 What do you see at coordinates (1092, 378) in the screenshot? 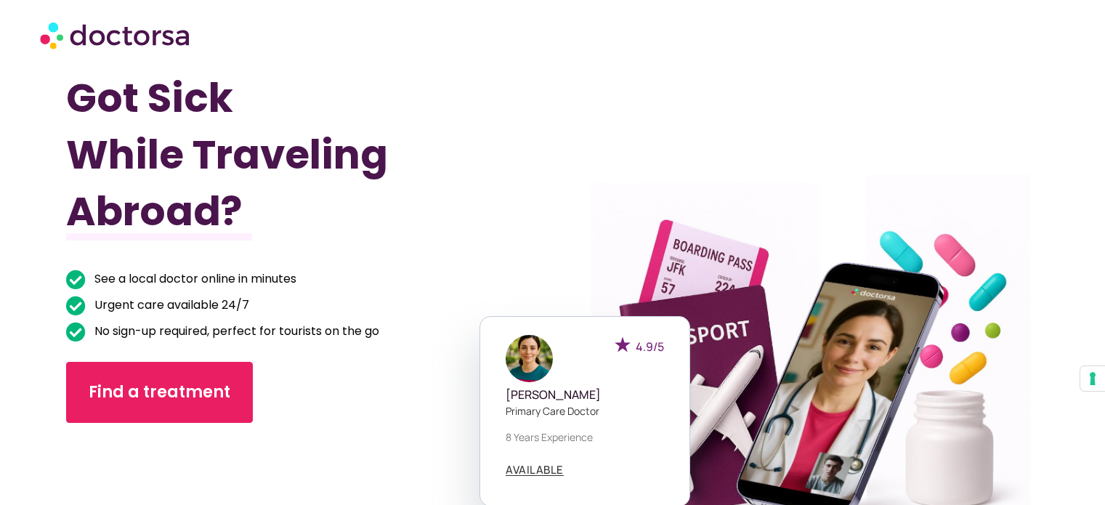
I see `button: Your consent preferences for tracking technologies` at bounding box center [1092, 378].